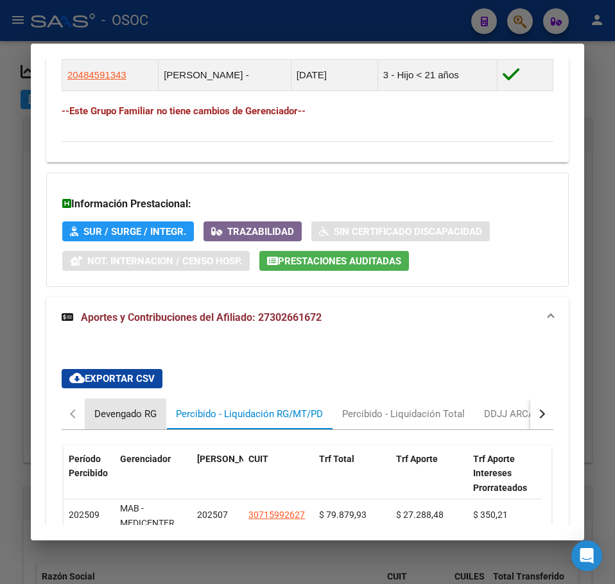 Image resolution: width=615 pixels, height=584 pixels. I want to click on datatable-header-cell: Período Percibido, so click(89, 474).